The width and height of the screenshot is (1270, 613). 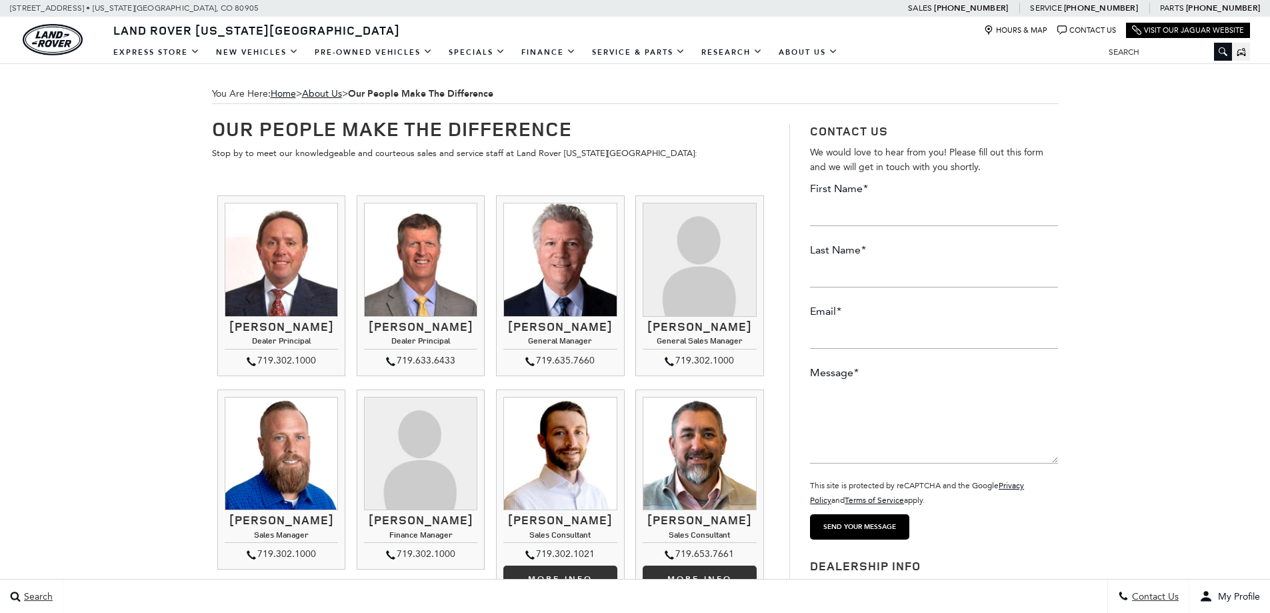 What do you see at coordinates (1165, 52) in the screenshot?
I see `input: Search` at bounding box center [1165, 52].